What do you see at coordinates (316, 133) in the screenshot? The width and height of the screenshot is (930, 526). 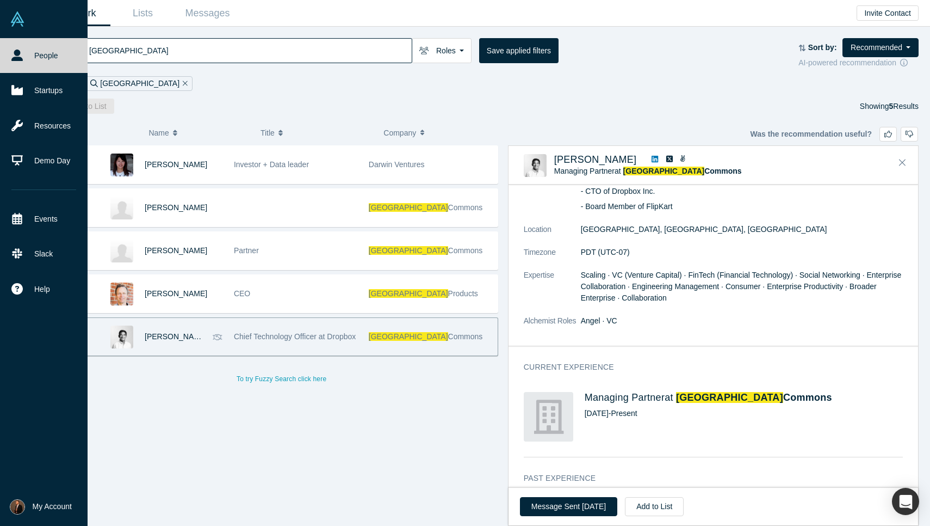 I see `button: Title` at bounding box center [316, 133].